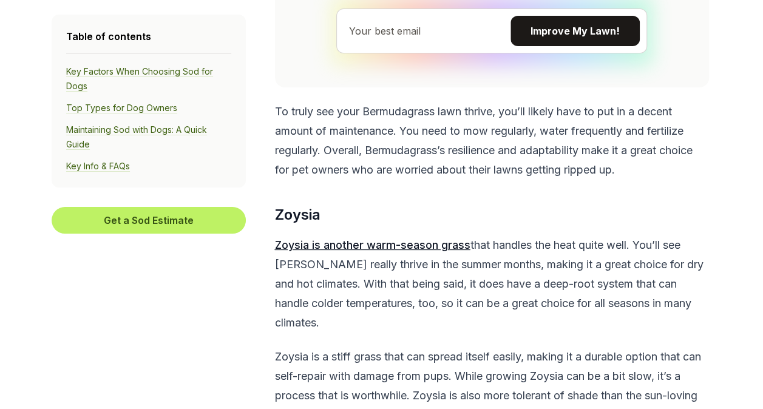 This screenshot has width=763, height=409. What do you see at coordinates (492, 215) in the screenshot?
I see `h3: Zoysia` at bounding box center [492, 215].